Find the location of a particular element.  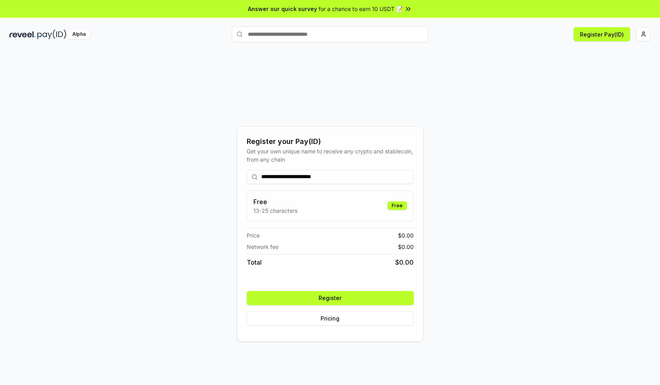

button: Register Pay(ID) is located at coordinates (602, 34).